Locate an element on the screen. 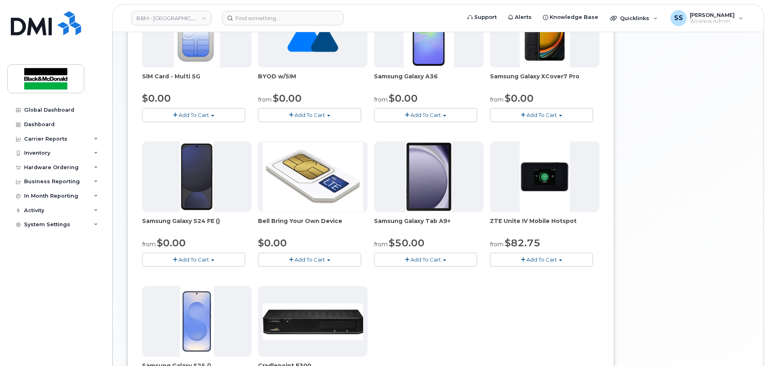 The height and width of the screenshot is (366, 768). div: BYOD w/SIM is located at coordinates (313, 80).